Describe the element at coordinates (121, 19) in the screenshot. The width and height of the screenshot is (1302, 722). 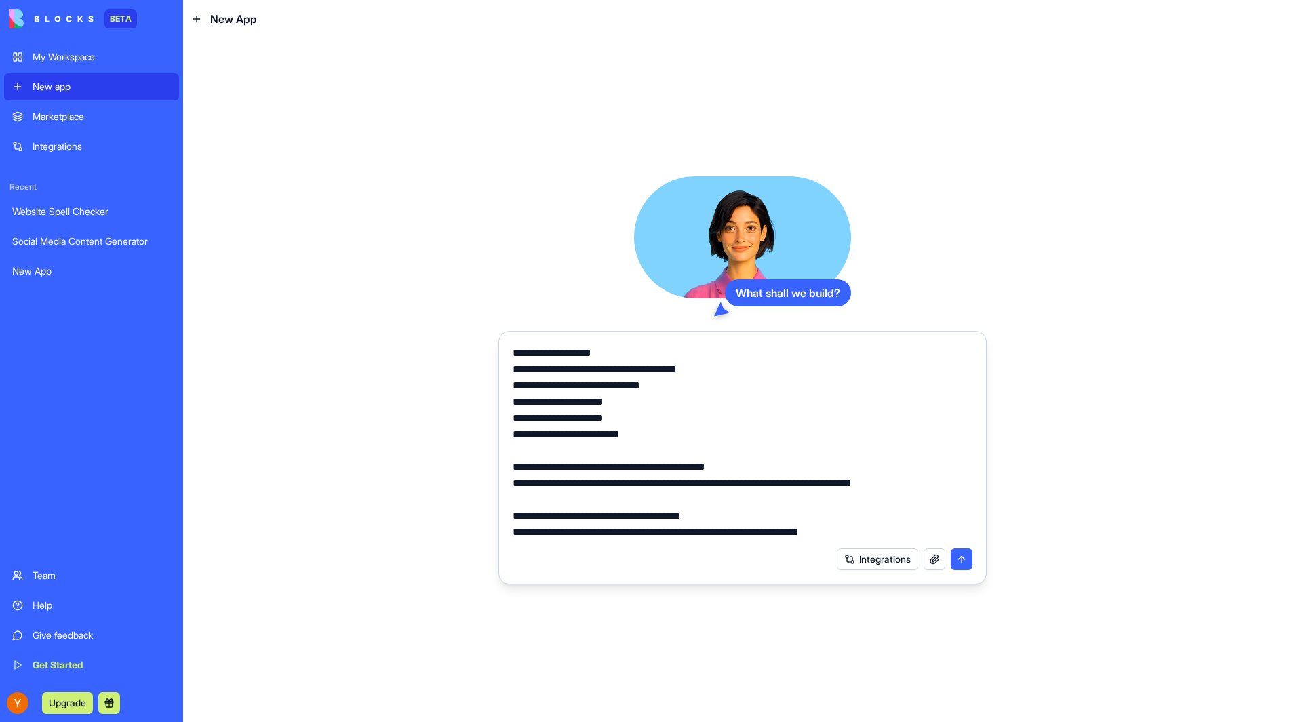
I see `div: BETA` at that location.